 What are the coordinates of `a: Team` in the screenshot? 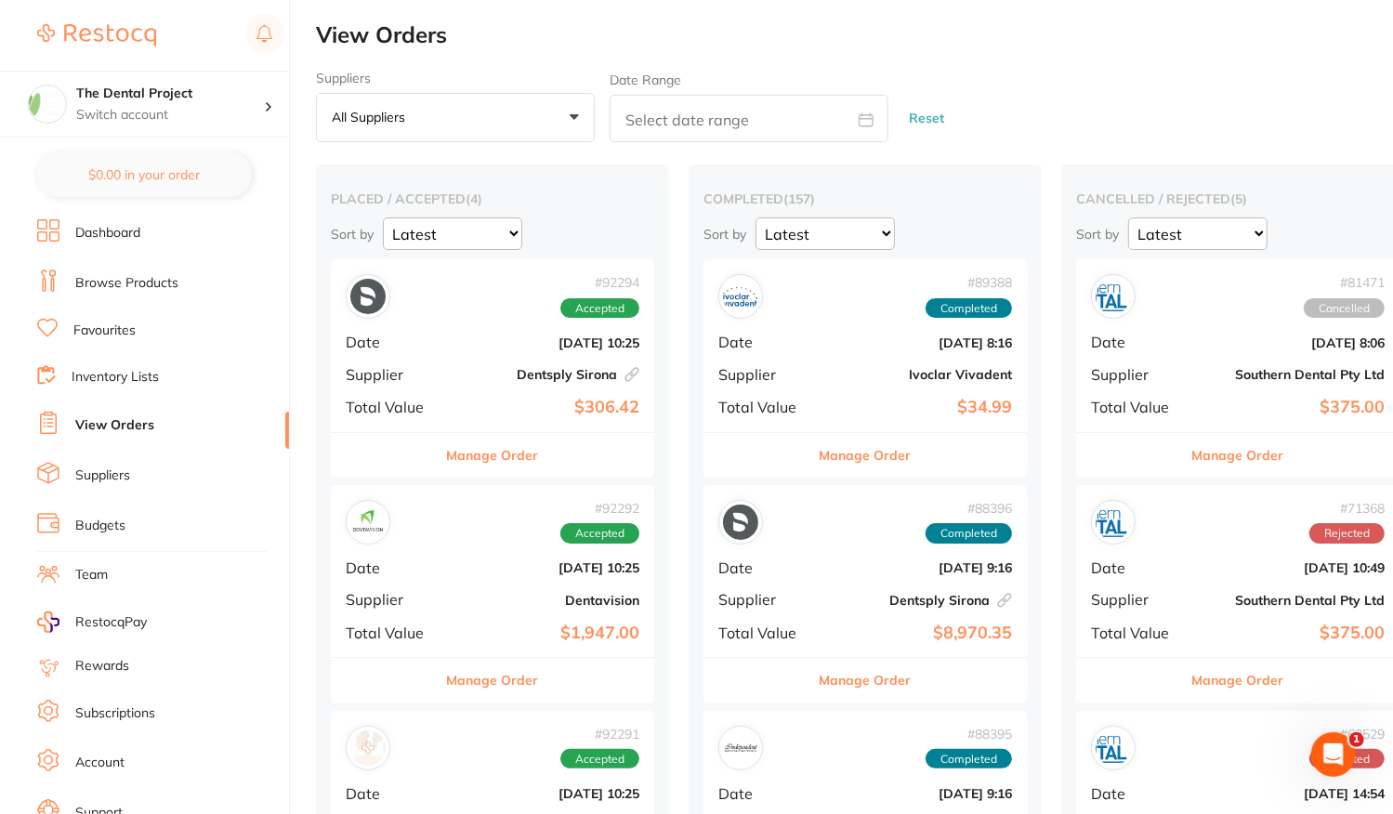 It's located at (91, 575).